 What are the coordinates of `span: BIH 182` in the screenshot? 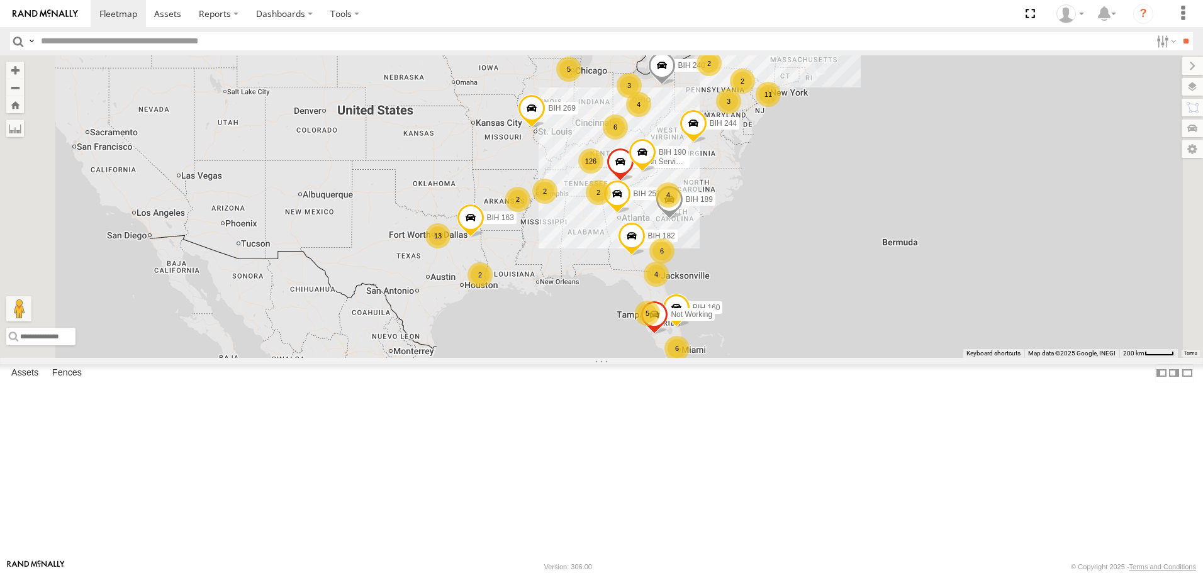 It's located at (661, 236).